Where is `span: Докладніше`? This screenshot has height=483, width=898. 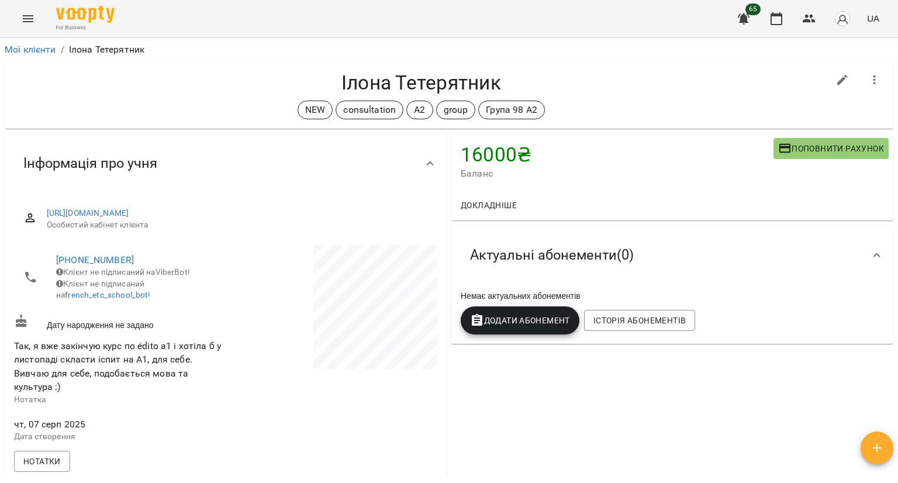
span: Докладніше is located at coordinates (489, 205).